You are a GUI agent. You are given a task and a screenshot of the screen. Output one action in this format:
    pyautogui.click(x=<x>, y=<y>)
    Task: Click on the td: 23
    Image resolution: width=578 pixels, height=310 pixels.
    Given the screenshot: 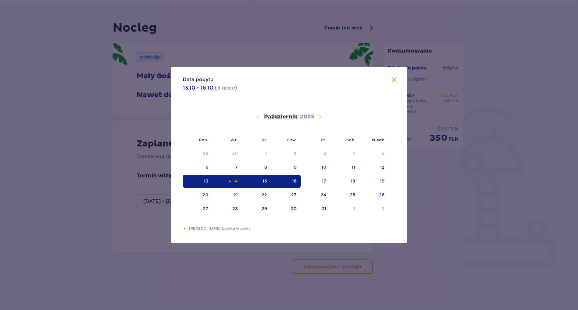 What is the action you would take?
    pyautogui.click(x=286, y=195)
    